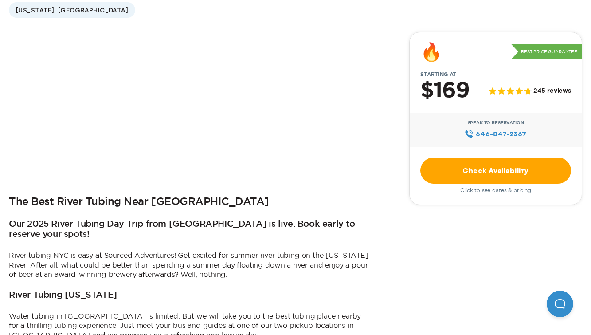 Image resolution: width=591 pixels, height=335 pixels. I want to click on span: Click to see dates & pricing, so click(496, 190).